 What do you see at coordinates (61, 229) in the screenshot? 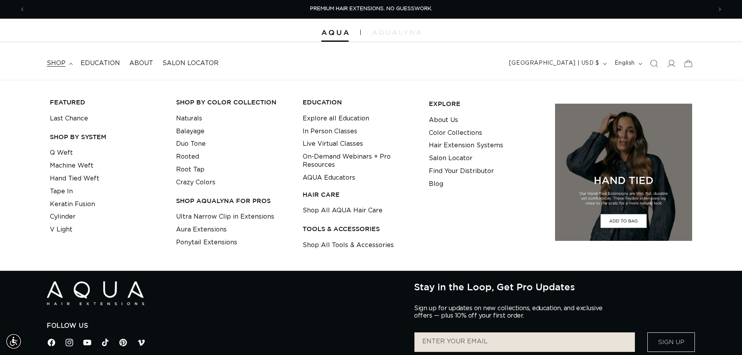
I see `a: V Light` at bounding box center [61, 229].